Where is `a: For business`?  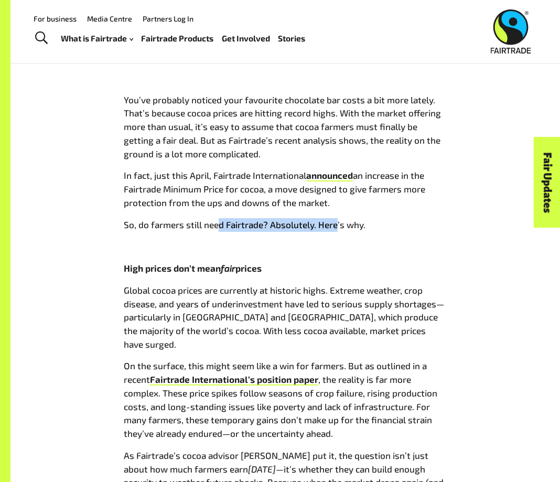 a: For business is located at coordinates (55, 18).